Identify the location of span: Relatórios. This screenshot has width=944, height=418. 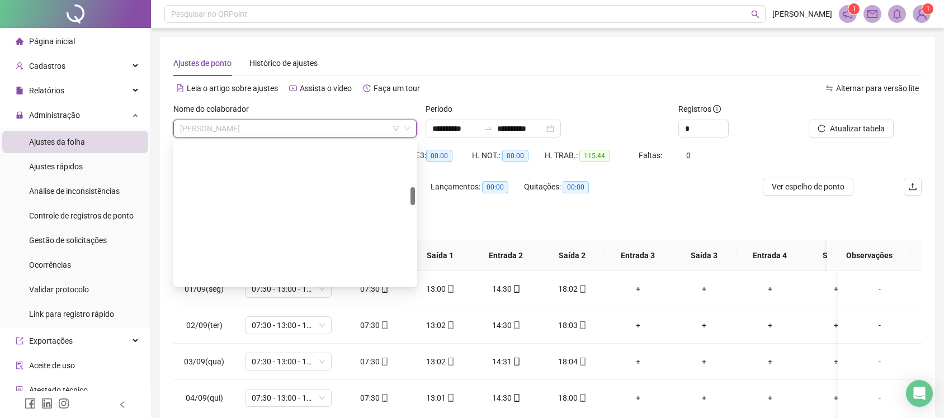
(46, 91).